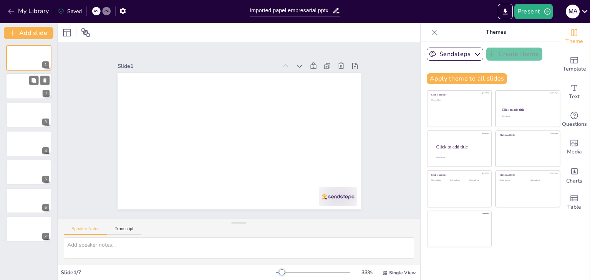 This screenshot has width=590, height=280. Describe the element at coordinates (574, 120) in the screenshot. I see `div: Get real-time input from your audience` at that location.